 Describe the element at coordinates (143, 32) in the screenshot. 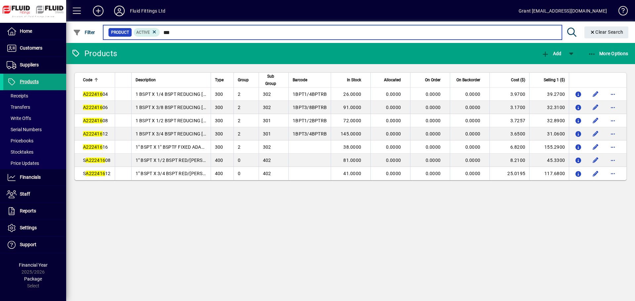

I see `span: Active` at that location.